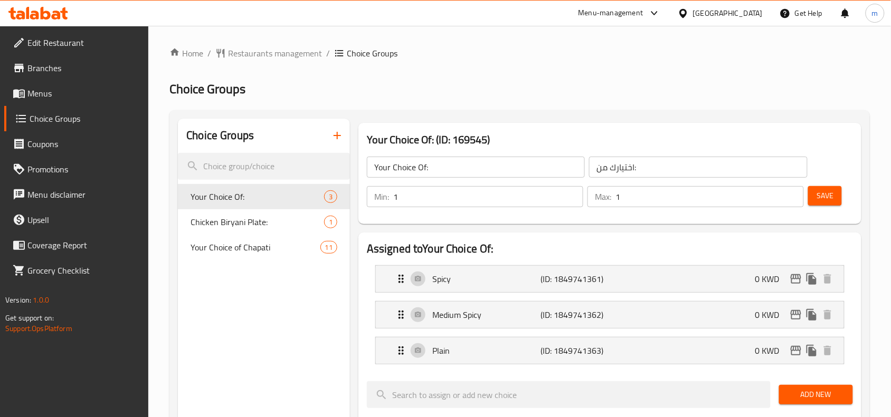  I want to click on span: Chicken Biryani Plate:, so click(257, 222).